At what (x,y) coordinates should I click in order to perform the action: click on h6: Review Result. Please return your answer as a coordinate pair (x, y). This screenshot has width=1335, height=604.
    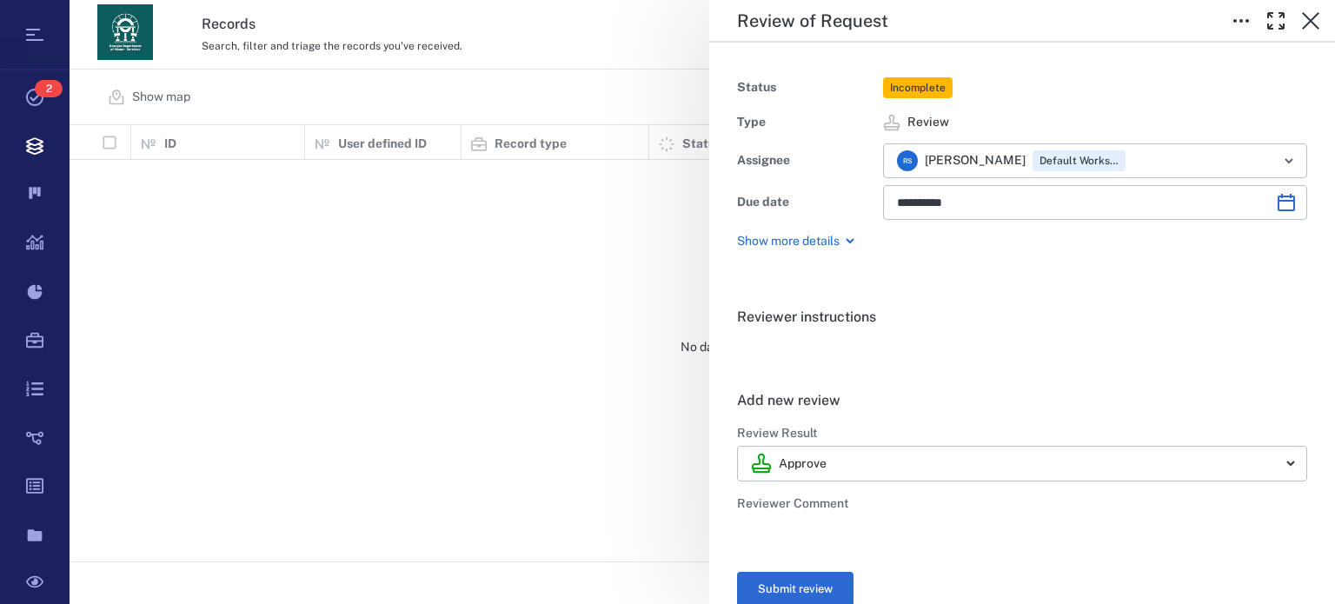
    Looking at the image, I should click on (1022, 434).